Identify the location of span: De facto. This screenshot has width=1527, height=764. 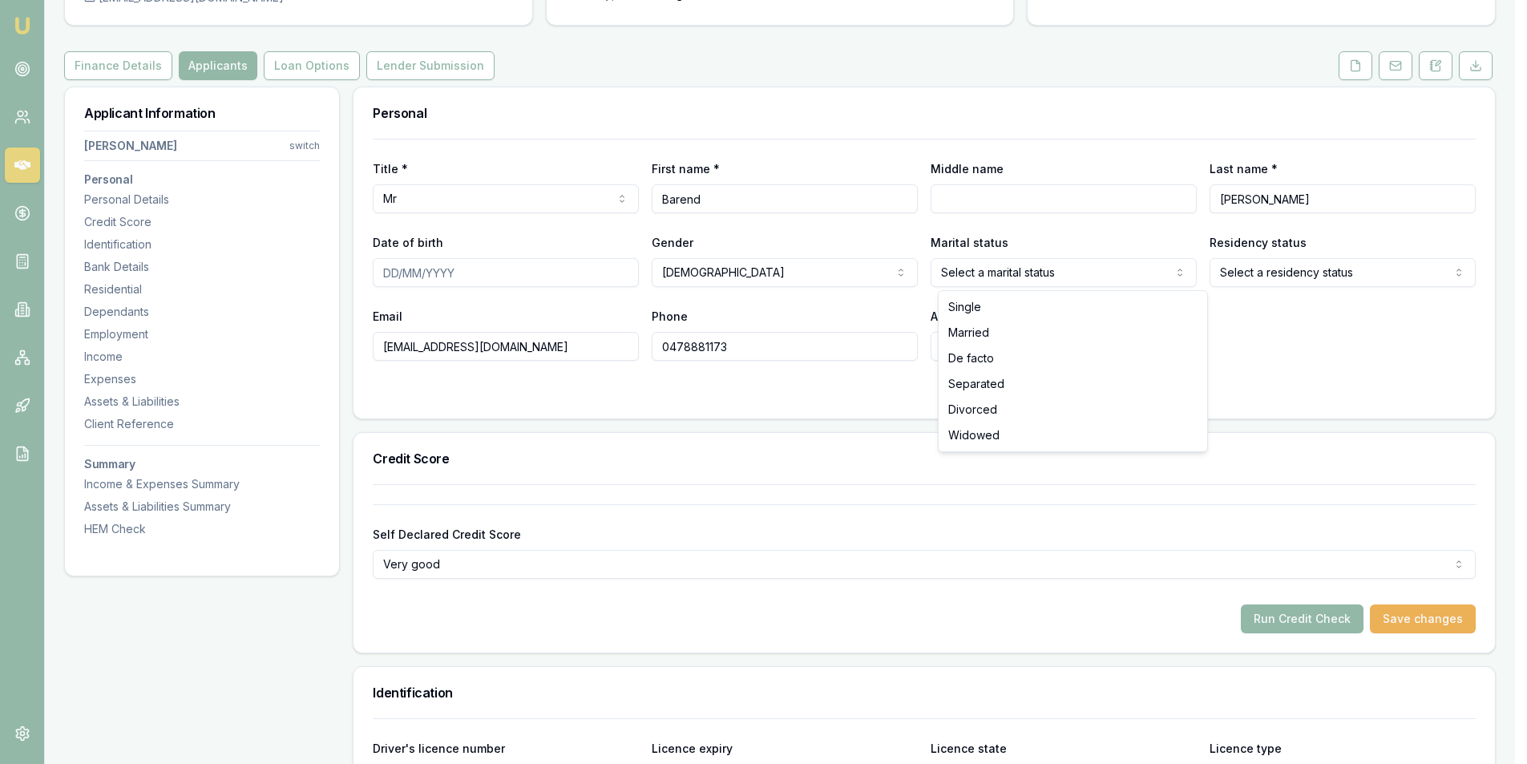
(970, 358).